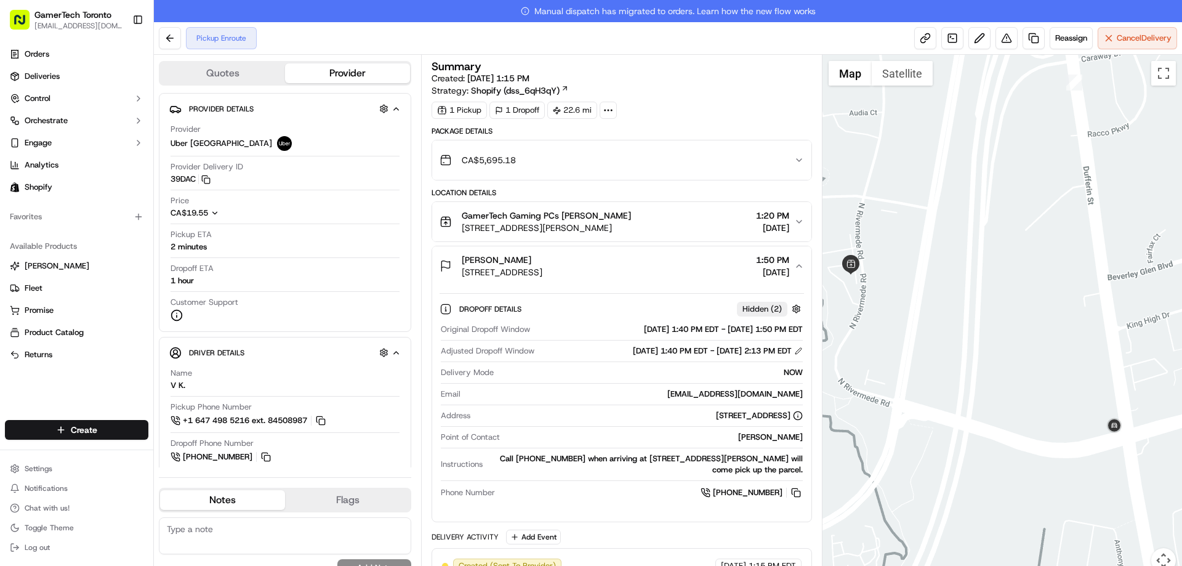 Image resolution: width=1182 pixels, height=566 pixels. Describe the element at coordinates (127, 86) in the screenshot. I see `input: Got a question? Start typing here...` at that location.